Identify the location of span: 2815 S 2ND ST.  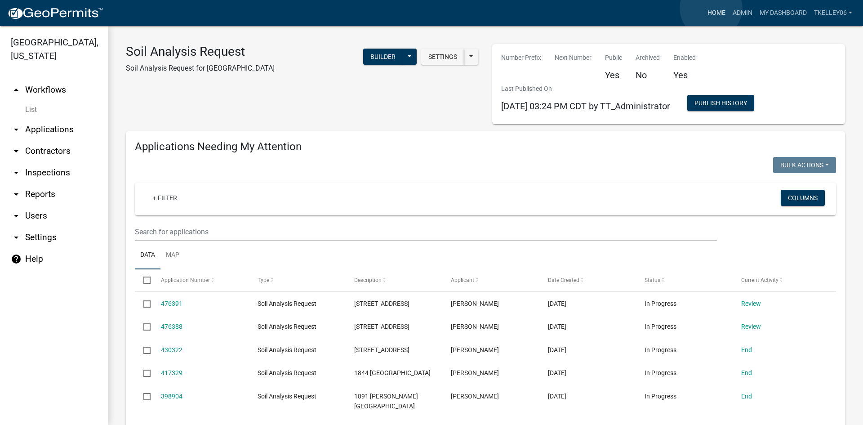
(381, 326).